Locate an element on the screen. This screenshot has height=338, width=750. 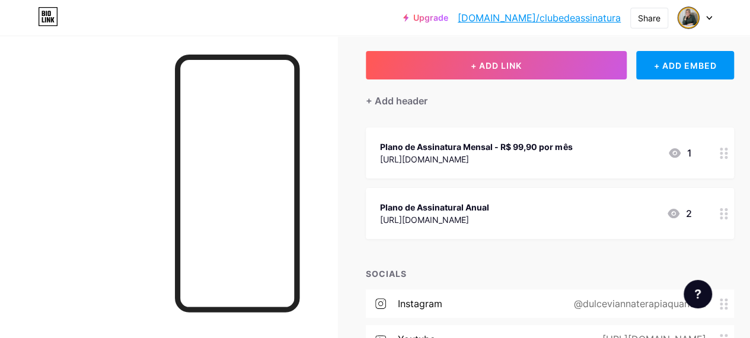
div: 2 is located at coordinates (679, 213).